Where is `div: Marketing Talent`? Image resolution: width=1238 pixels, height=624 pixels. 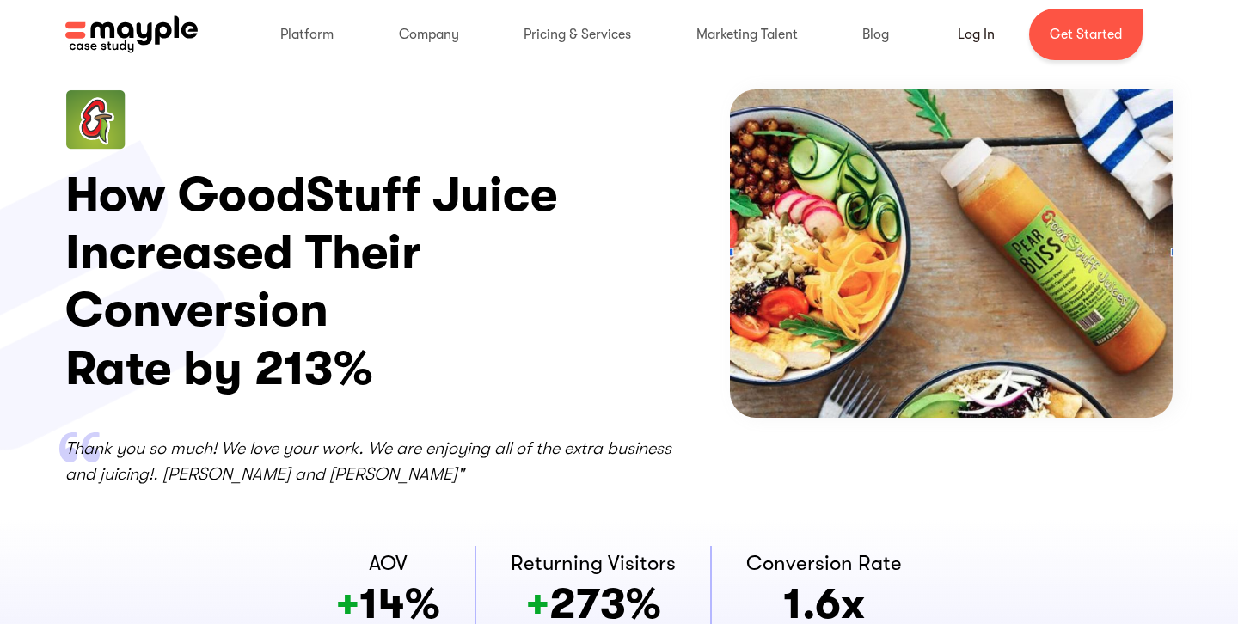
div: Marketing Talent is located at coordinates (747, 34).